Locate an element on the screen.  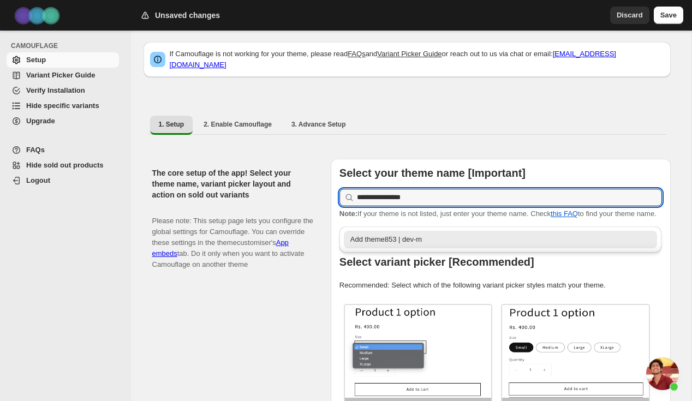
span: Save is located at coordinates (669, 15).